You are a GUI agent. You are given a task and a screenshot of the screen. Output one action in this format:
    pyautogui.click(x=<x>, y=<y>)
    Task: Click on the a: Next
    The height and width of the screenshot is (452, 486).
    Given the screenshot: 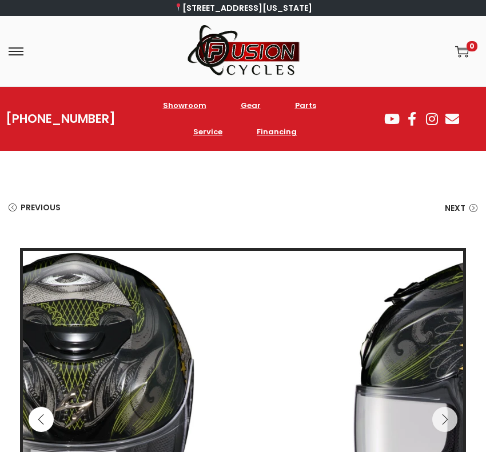 What is the action you would take?
    pyautogui.click(x=460, y=208)
    